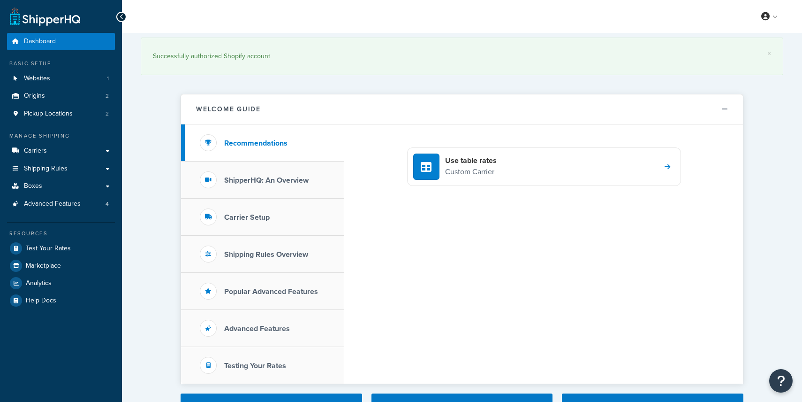 This screenshot has height=402, width=802. Describe the element at coordinates (61, 204) in the screenshot. I see `li: Advanced Features` at that location.